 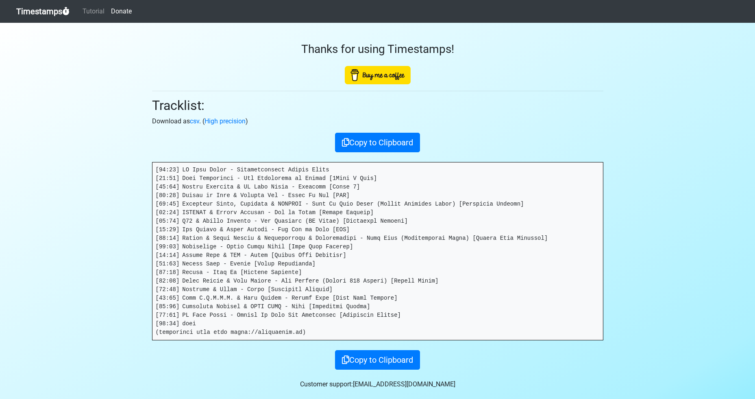 I want to click on a: Donate, so click(x=121, y=11).